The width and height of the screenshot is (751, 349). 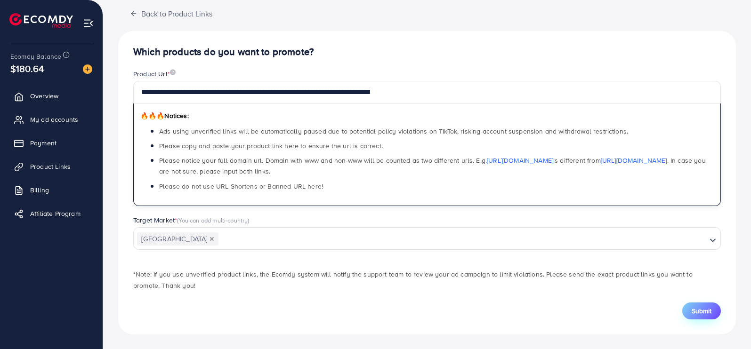 I want to click on span: My ad accounts, so click(x=54, y=120).